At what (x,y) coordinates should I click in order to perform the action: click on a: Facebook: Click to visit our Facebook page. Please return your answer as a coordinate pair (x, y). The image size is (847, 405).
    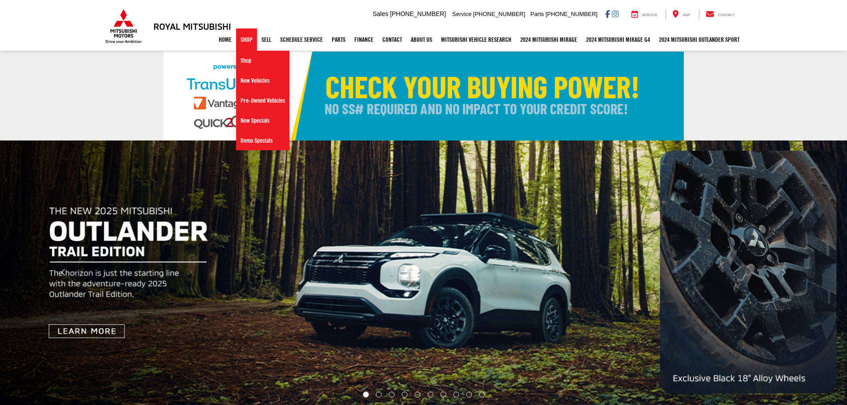
    Looking at the image, I should click on (607, 14).